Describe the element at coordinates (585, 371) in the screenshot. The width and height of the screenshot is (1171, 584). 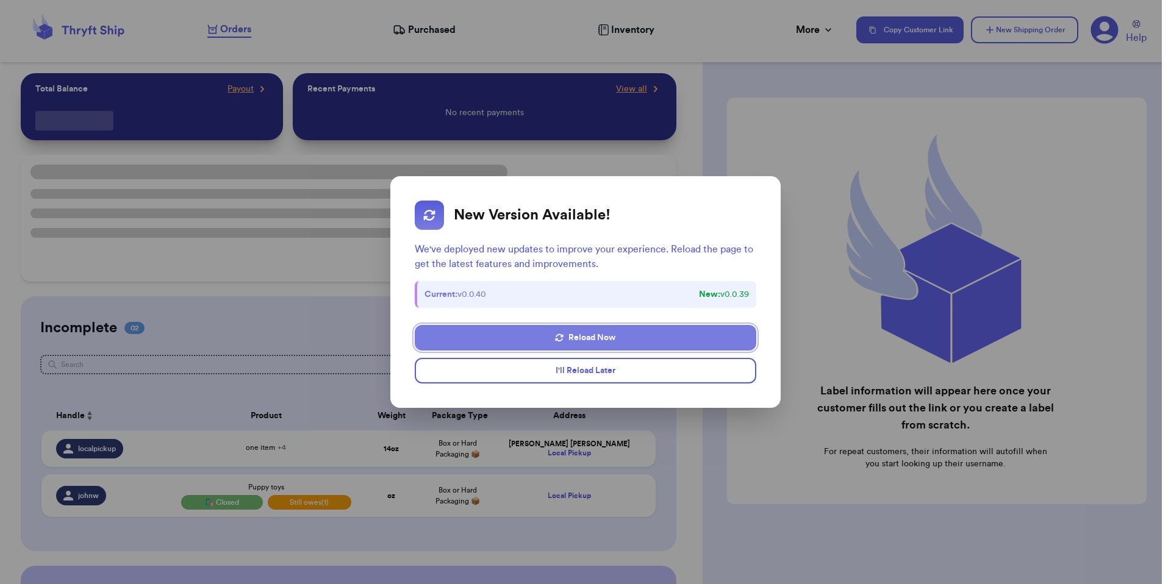
I see `button: I'll Reload Later` at that location.